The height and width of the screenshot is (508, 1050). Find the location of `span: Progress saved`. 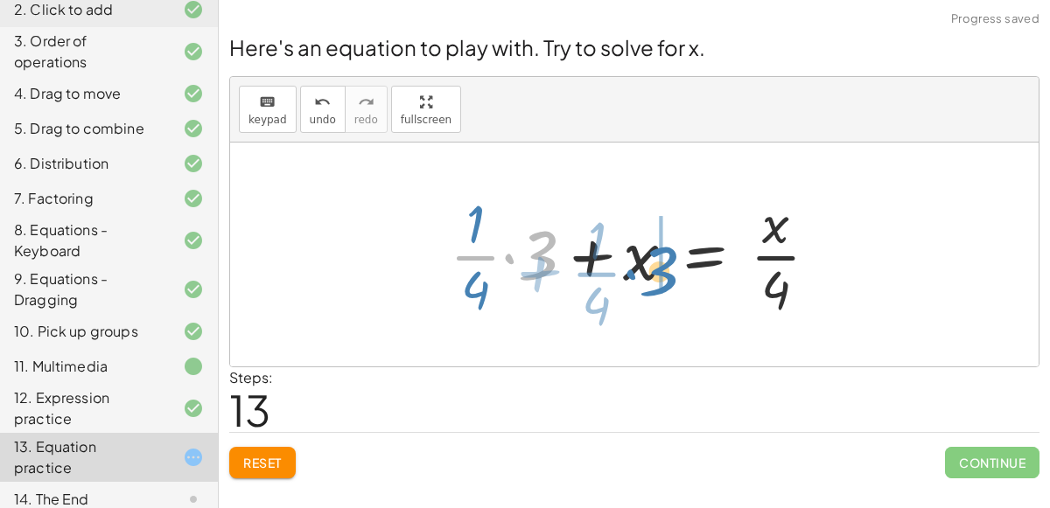

span: Progress saved is located at coordinates (995, 19).